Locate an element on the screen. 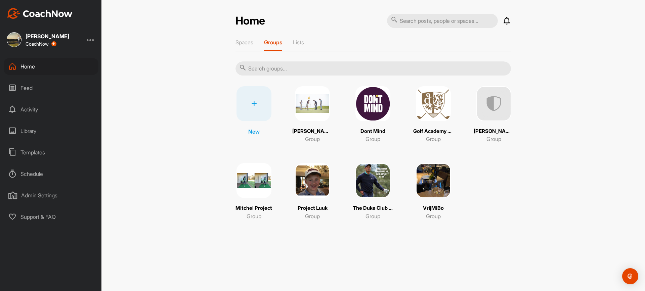 The image size is (645, 291). img: square_34bafa3647837eabb6a82fc4335ea0d5.png is located at coordinates (433, 104).